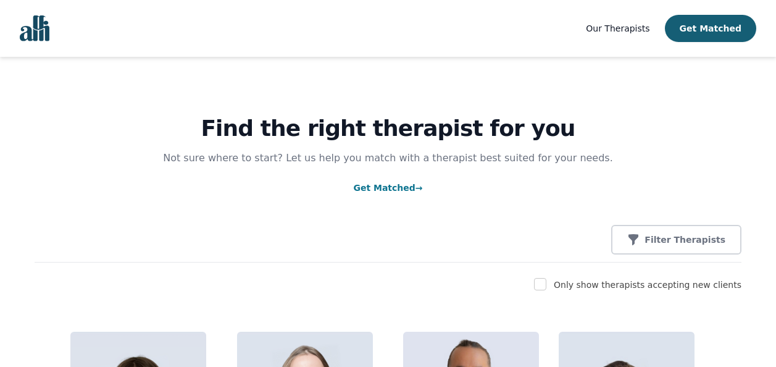 This screenshot has height=367, width=776. I want to click on span: Our Therapists, so click(618, 28).